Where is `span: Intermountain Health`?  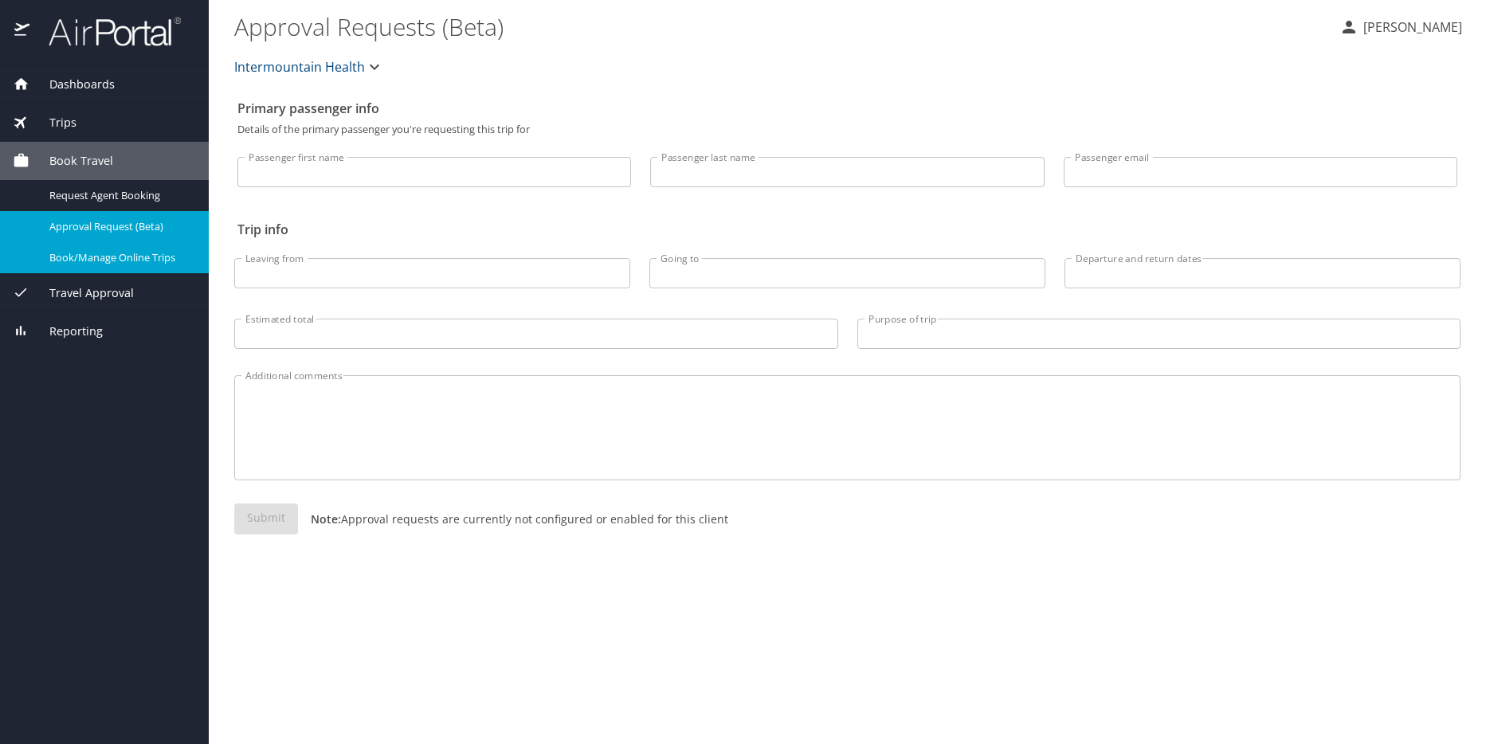 span: Intermountain Health is located at coordinates (300, 67).